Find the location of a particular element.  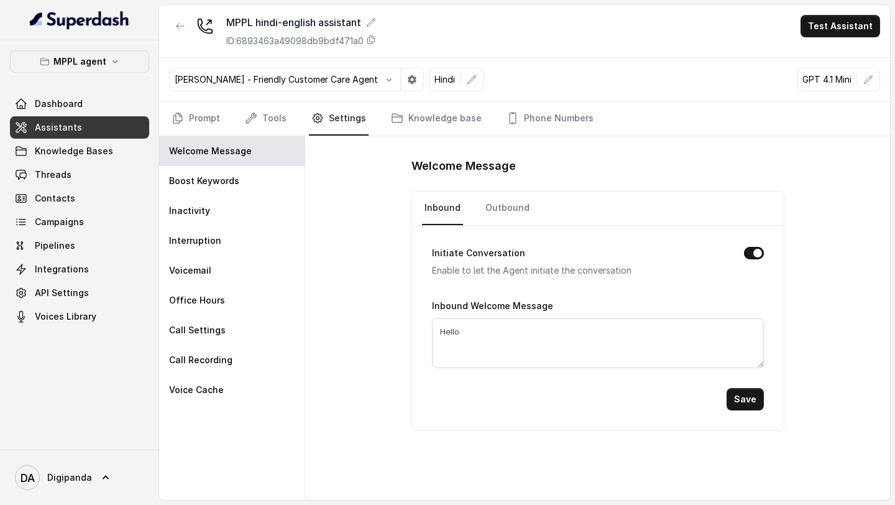

a: Inbound is located at coordinates (442, 208).